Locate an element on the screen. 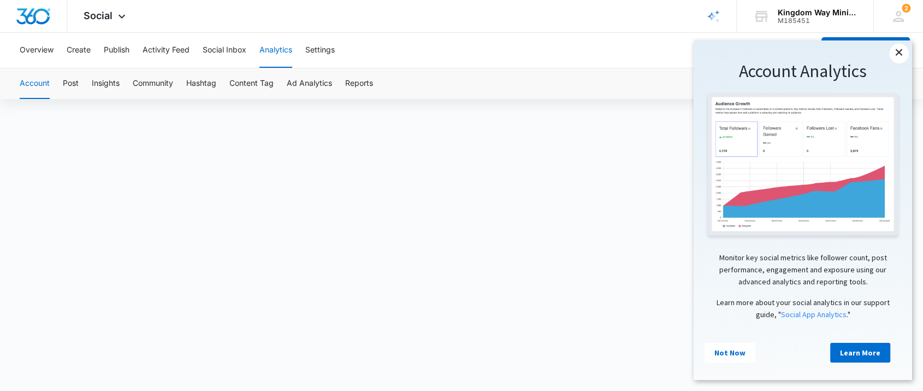 The height and width of the screenshot is (391, 923). button: Activity Feed is located at coordinates (166, 50).